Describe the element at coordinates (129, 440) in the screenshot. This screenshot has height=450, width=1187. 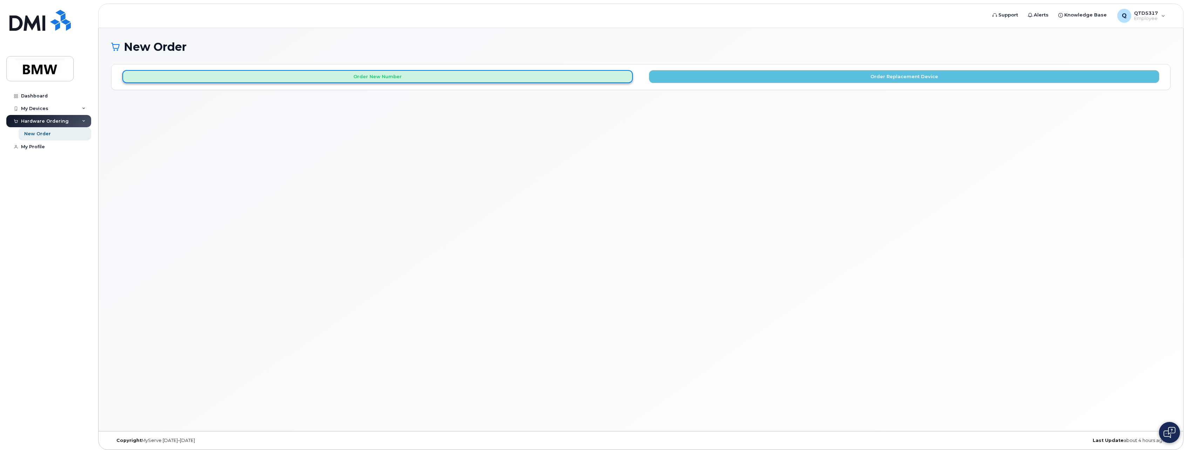
I see `strong: Copyright` at that location.